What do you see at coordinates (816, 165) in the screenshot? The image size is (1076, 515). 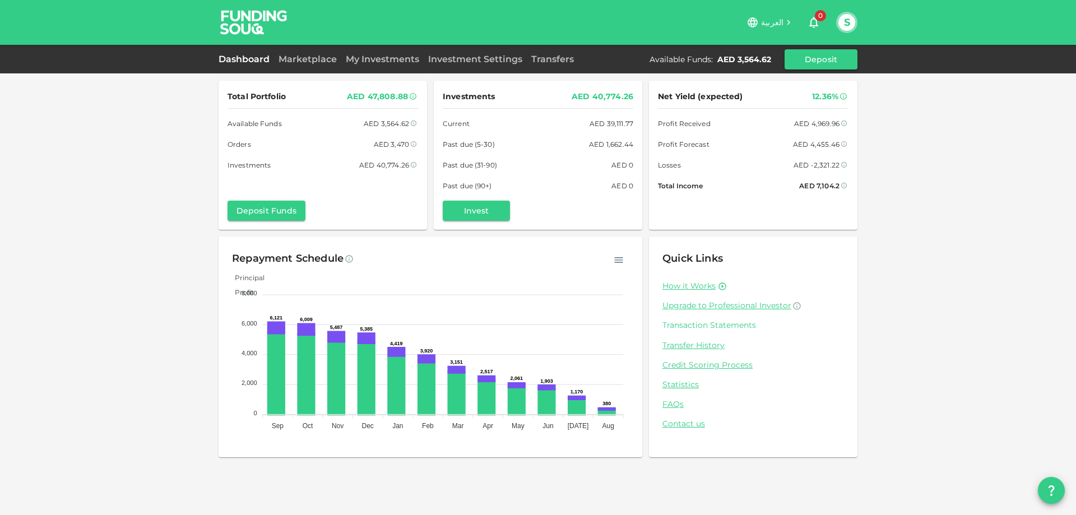 I see `div: AED -2,321.22` at bounding box center [816, 165].